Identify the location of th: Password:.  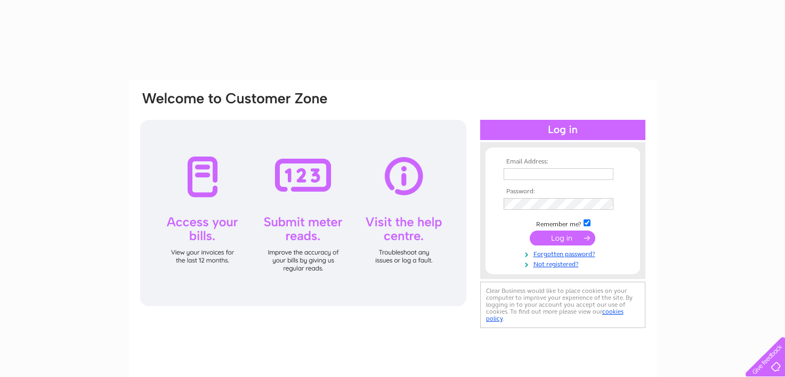
(562, 192).